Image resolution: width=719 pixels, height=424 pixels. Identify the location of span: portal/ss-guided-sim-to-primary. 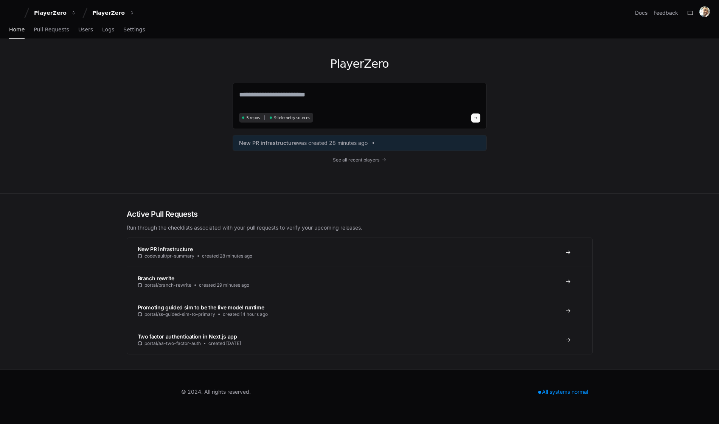
(180, 314).